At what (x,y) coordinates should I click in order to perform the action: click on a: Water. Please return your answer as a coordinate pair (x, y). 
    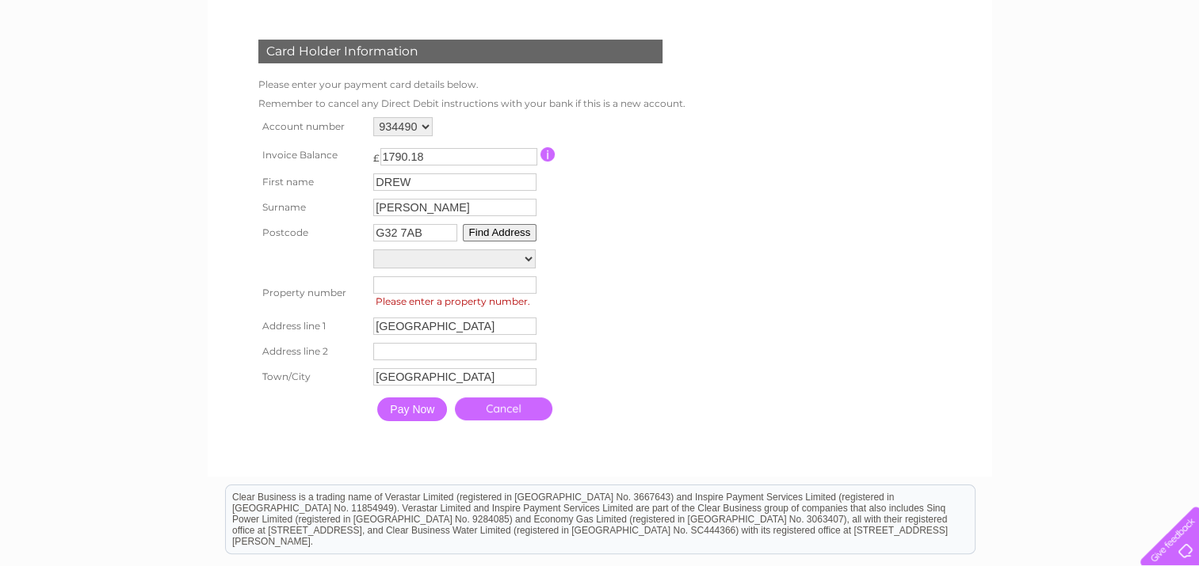
    Looking at the image, I should click on (935, 73).